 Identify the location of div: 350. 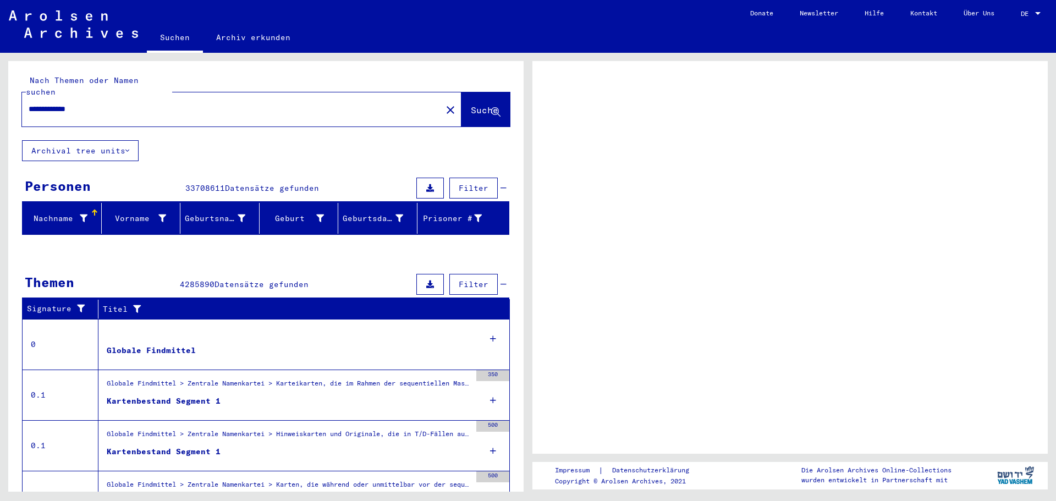
(493, 376).